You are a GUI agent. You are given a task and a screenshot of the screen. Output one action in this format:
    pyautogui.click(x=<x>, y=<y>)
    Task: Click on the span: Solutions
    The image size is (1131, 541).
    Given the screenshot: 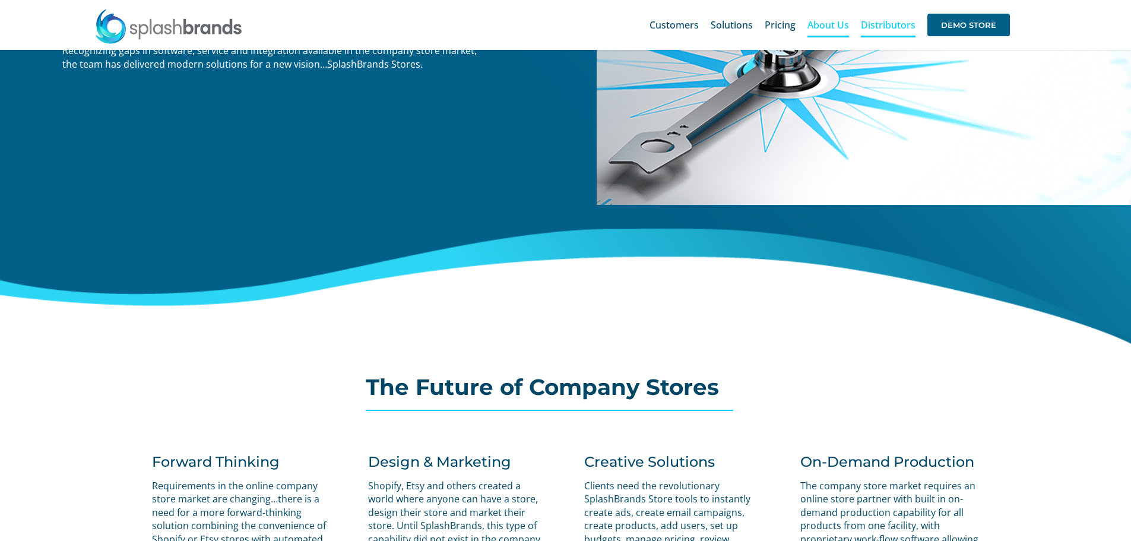 What is the action you would take?
    pyautogui.click(x=731, y=25)
    